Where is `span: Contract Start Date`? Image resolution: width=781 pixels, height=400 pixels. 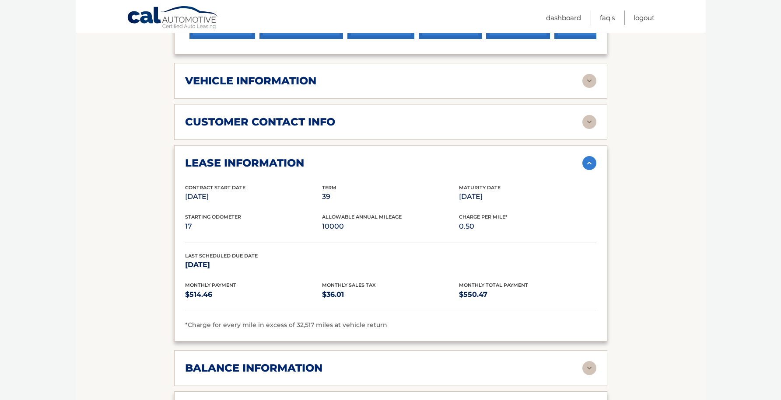
span: Contract Start Date is located at coordinates (215, 188).